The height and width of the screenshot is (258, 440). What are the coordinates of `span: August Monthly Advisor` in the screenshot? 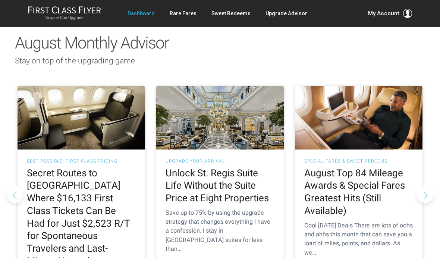 It's located at (92, 43).